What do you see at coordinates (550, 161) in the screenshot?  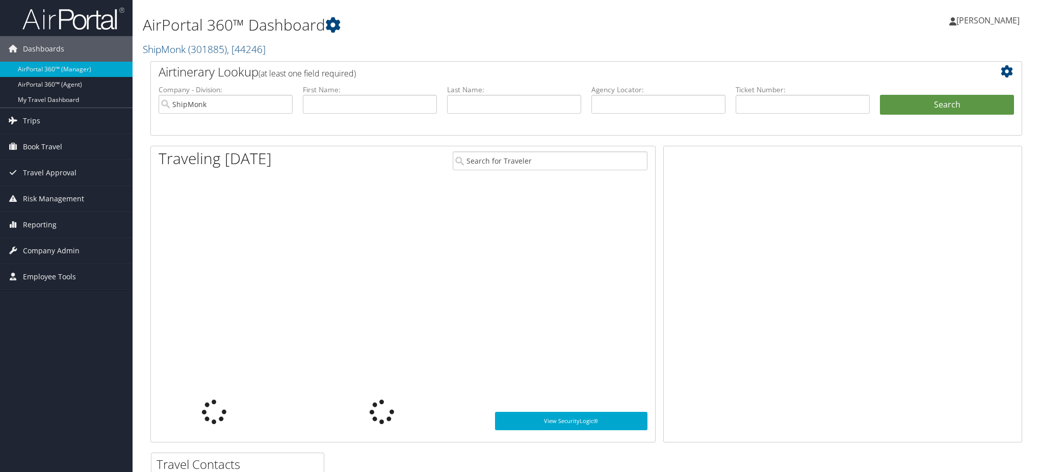 I see `input: Search for Traveler` at bounding box center [550, 161].